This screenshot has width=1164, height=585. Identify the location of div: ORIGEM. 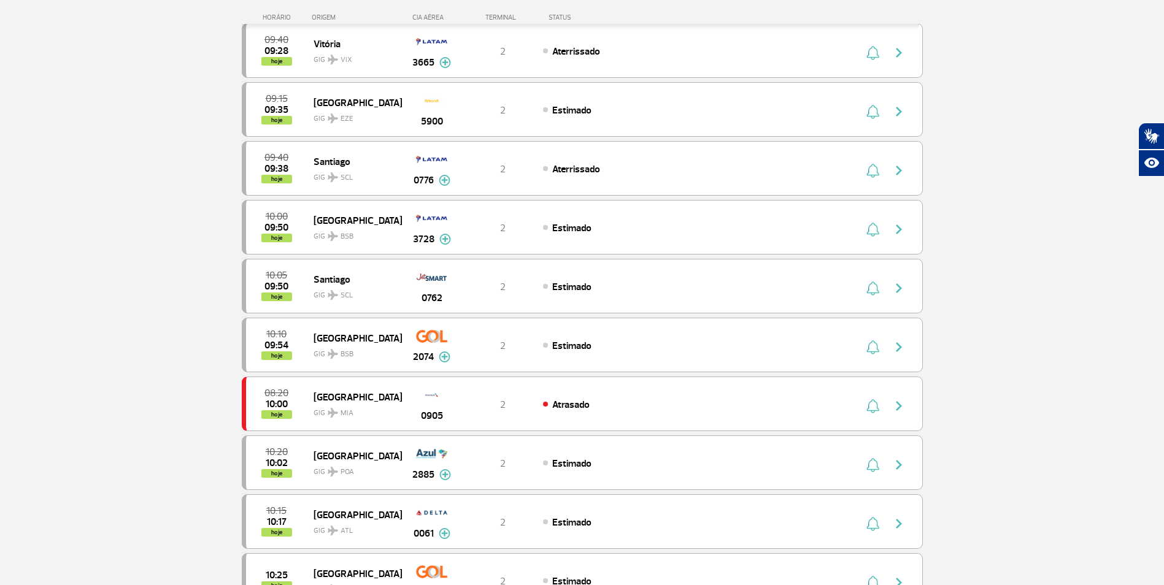
(357, 17).